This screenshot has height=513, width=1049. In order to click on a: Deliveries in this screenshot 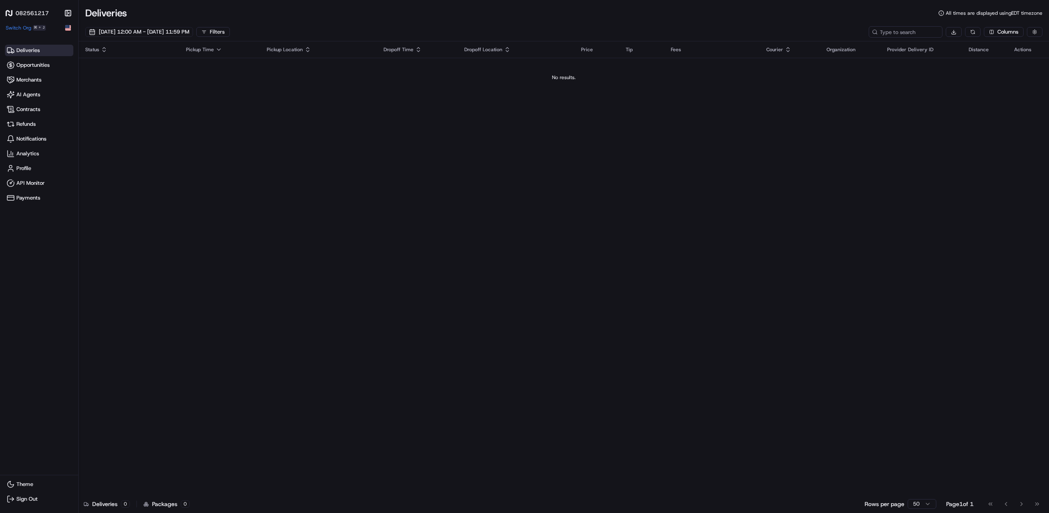, I will do `click(39, 50)`.